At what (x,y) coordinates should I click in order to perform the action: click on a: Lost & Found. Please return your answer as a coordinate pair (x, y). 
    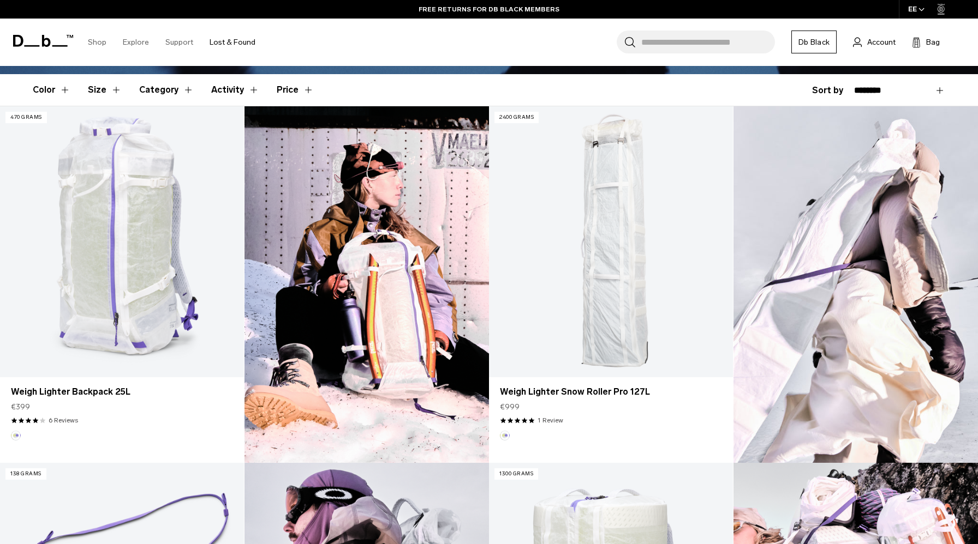
    Looking at the image, I should click on (232, 42).